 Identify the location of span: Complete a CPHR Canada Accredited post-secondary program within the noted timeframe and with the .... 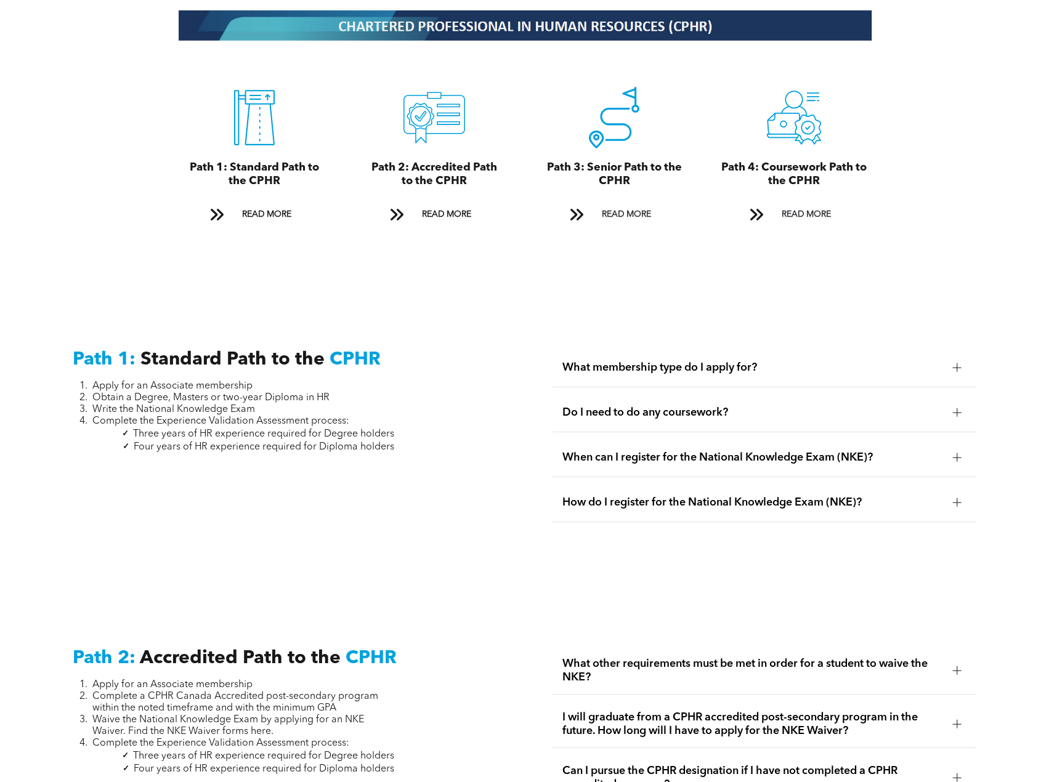
(235, 702).